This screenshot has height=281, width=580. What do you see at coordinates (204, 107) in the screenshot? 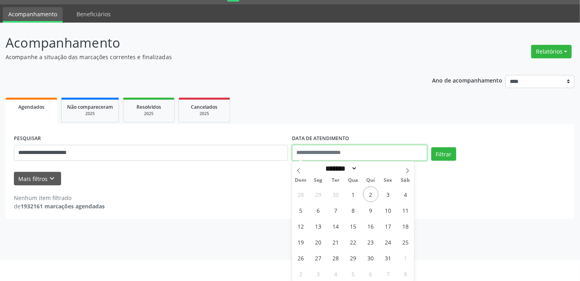
I see `span: Cancelados` at bounding box center [204, 107].